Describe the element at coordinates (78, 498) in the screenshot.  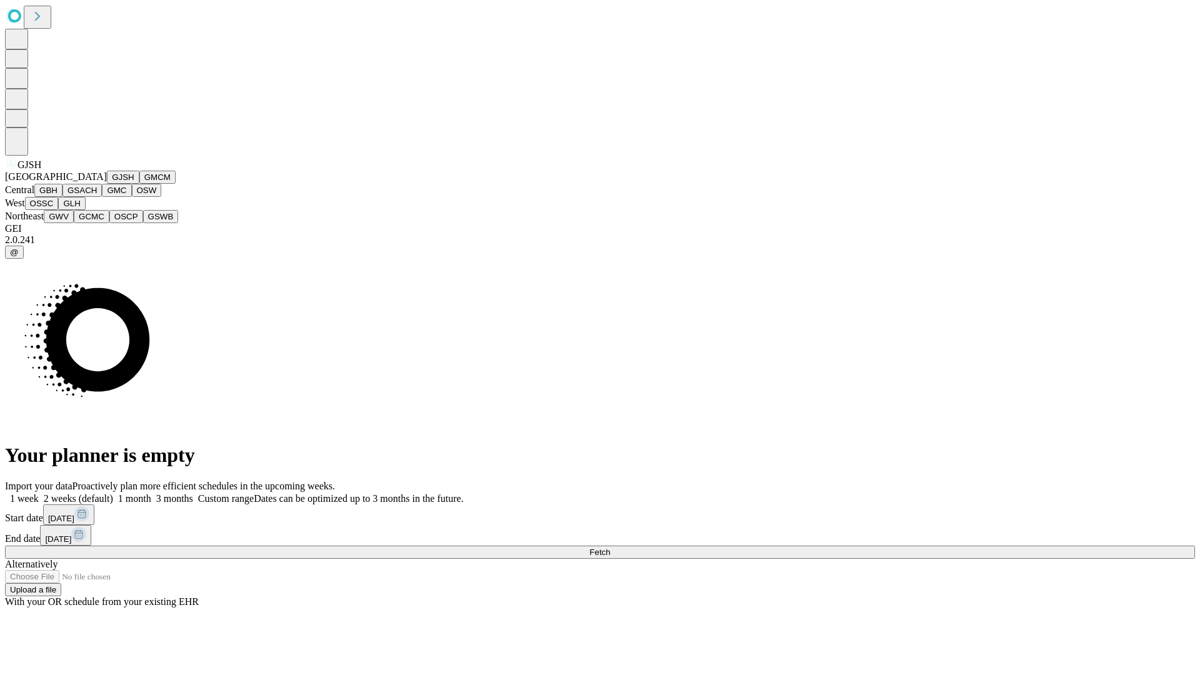
I see `span: 2 weeks (default)` at that location.